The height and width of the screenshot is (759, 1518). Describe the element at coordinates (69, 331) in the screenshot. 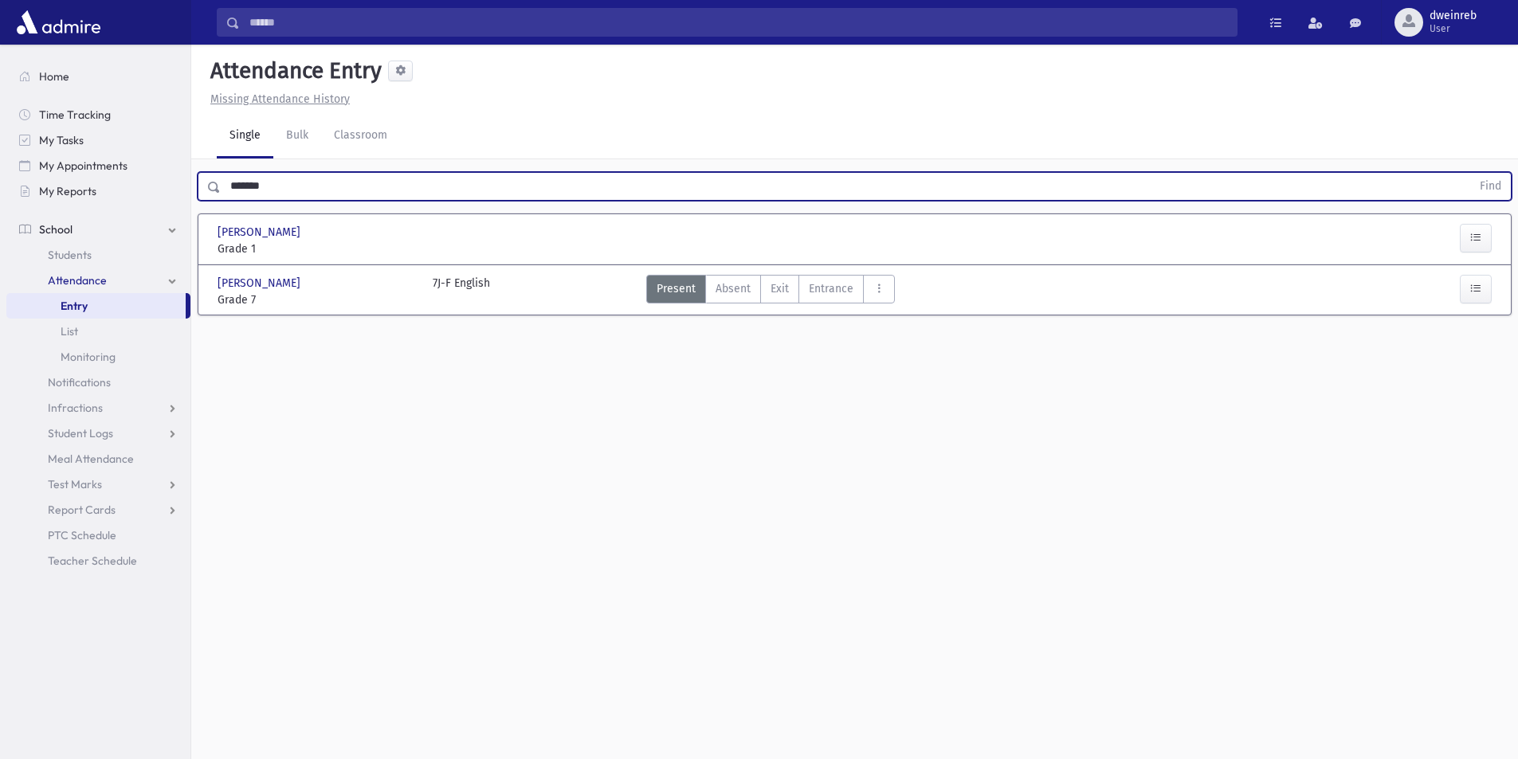

I see `span: List` at that location.